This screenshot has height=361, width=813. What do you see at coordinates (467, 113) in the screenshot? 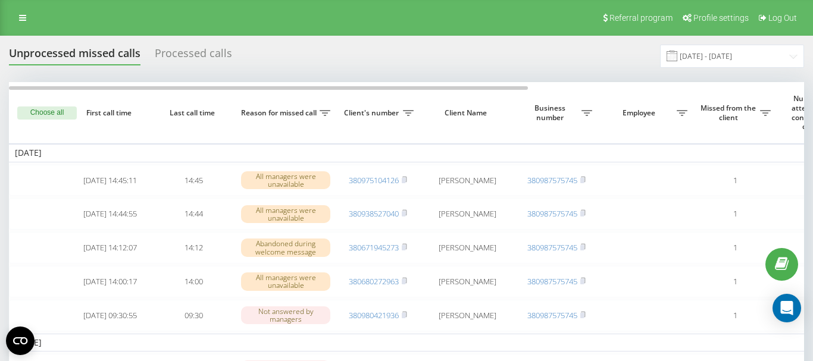
I see `span: Client Name` at bounding box center [467, 113].